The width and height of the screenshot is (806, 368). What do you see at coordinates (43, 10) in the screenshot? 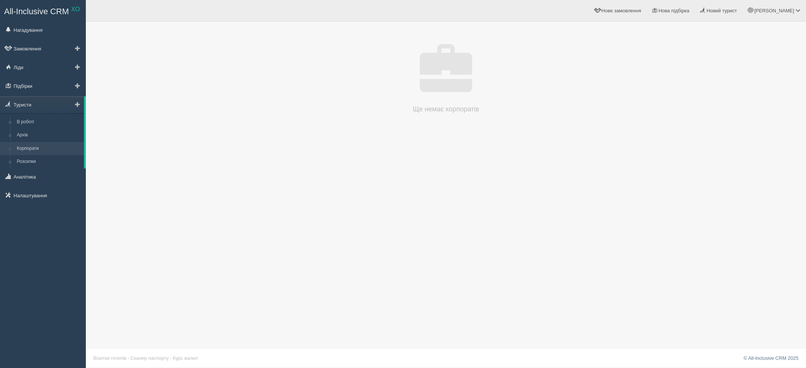
I see `a: All-Inclusive CRM XO` at bounding box center [43, 10].